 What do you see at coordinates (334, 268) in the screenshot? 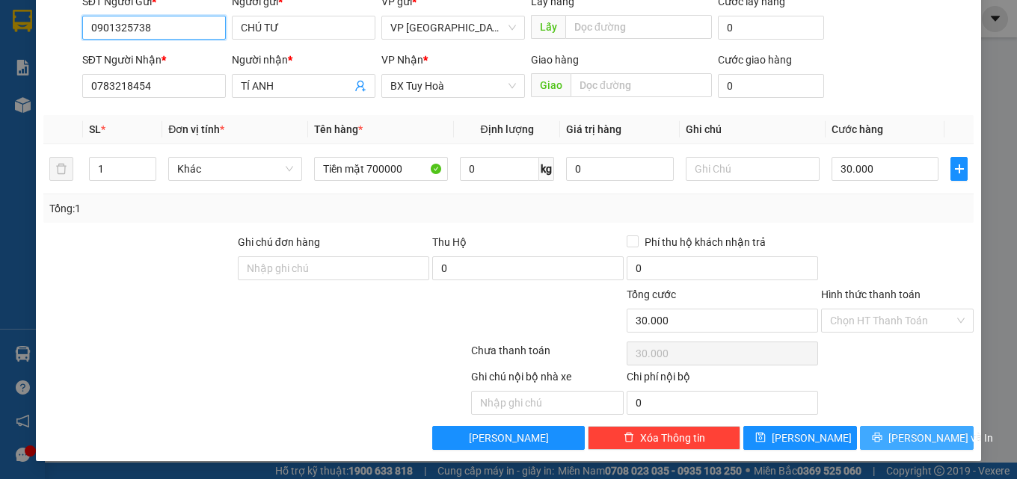
I see `input: Ghi chú đơn hàng` at bounding box center [334, 268].